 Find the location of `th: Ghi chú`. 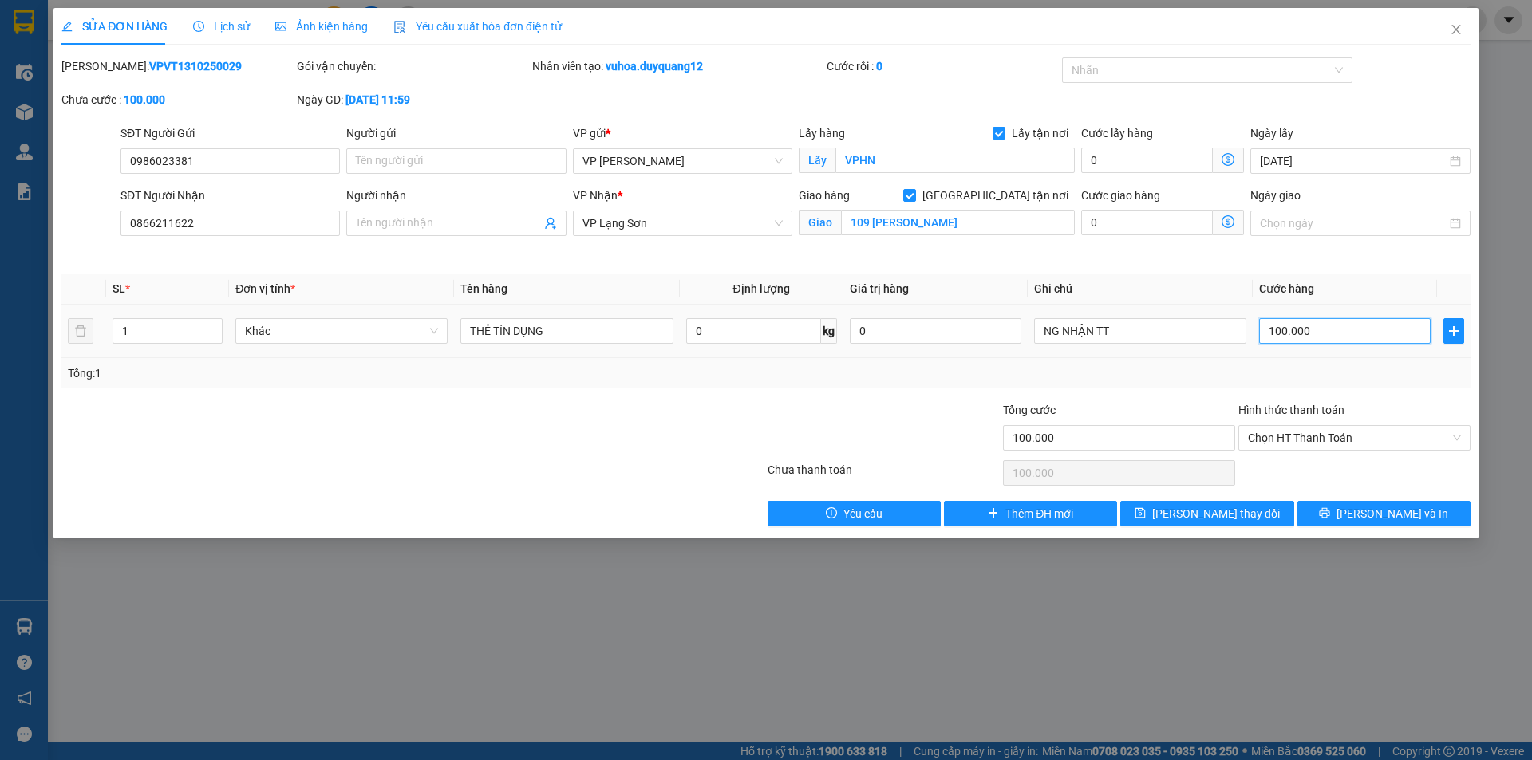

th: Ghi chú is located at coordinates (1140, 289).